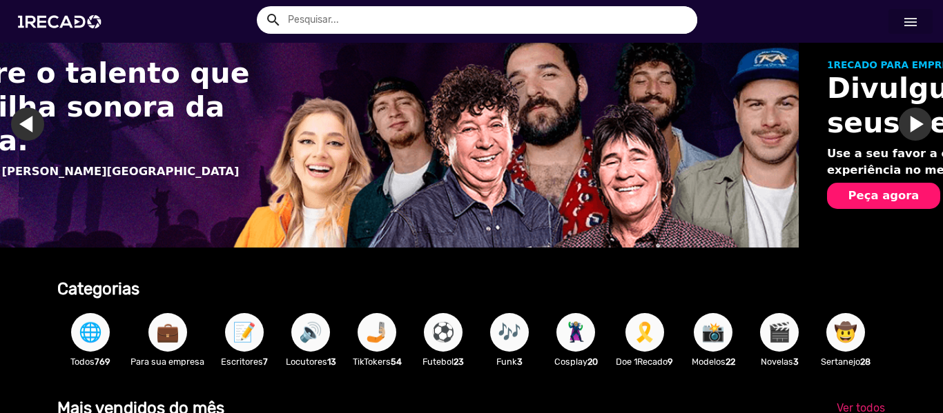 Image resolution: width=943 pixels, height=413 pixels. What do you see at coordinates (779, 362) in the screenshot?
I see `p: Novelas` at bounding box center [779, 362].